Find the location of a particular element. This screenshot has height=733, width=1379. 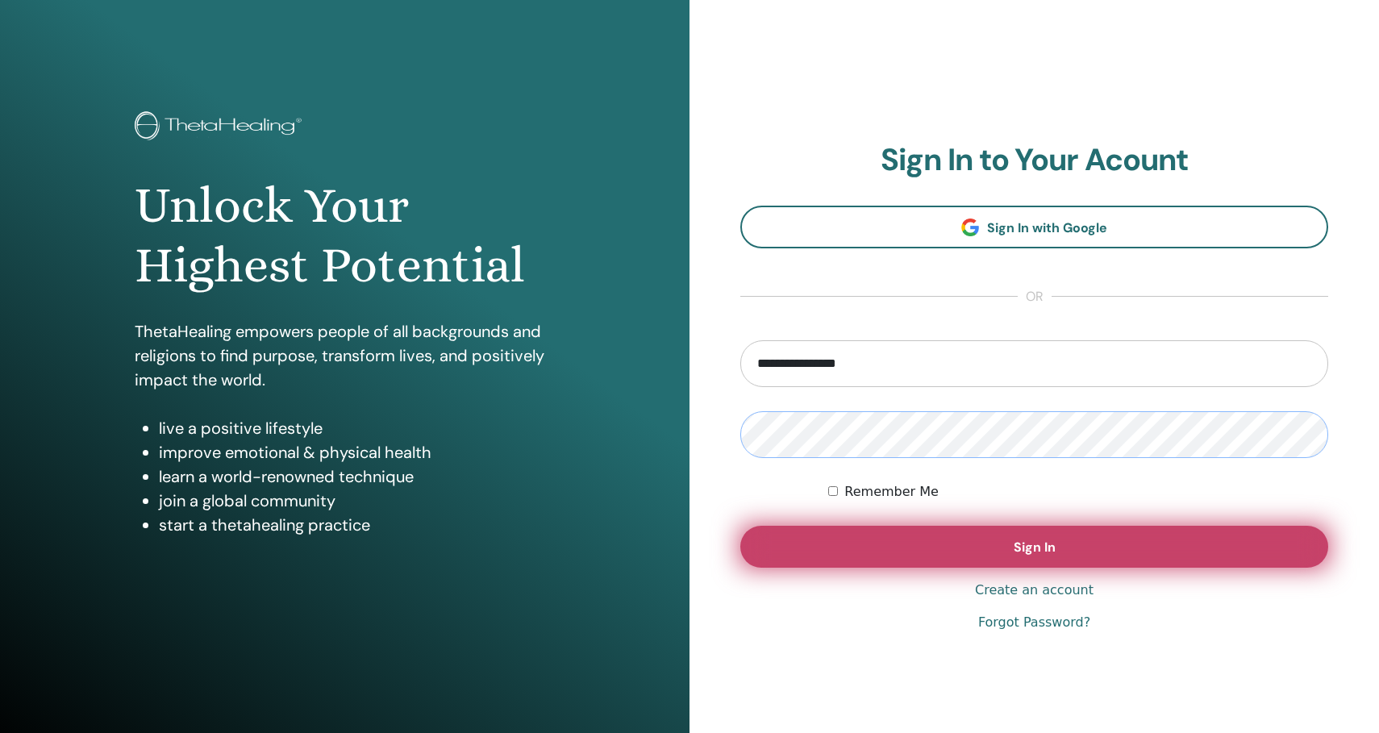

a: Create an account is located at coordinates (1034, 590).